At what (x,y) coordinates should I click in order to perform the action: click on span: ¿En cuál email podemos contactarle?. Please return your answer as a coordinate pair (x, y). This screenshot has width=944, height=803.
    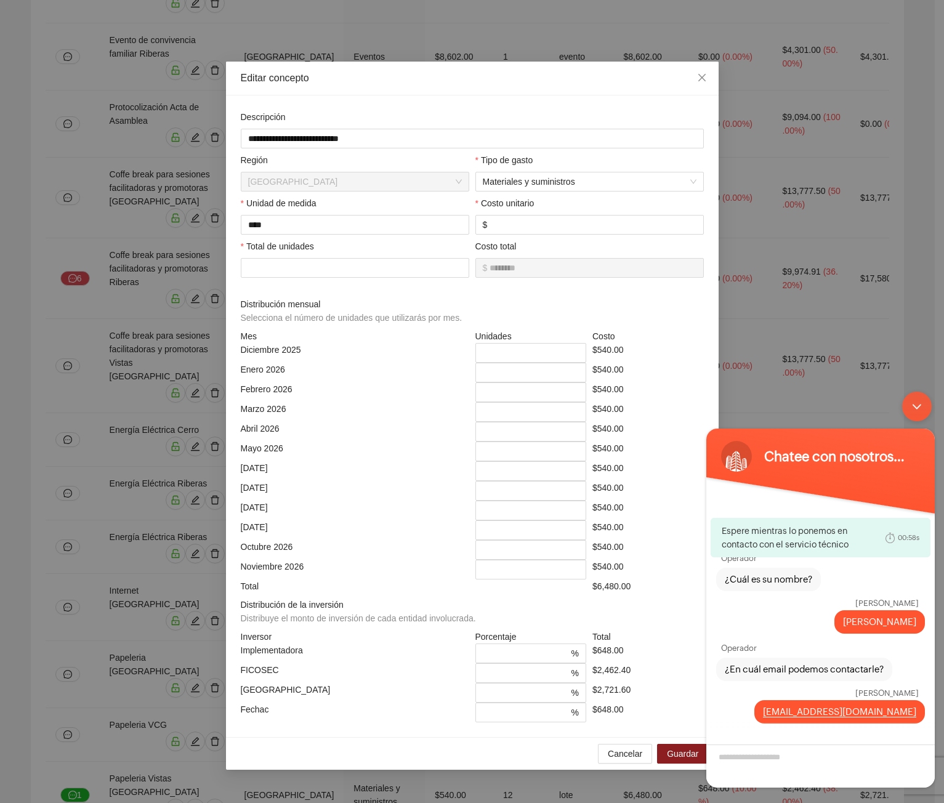
    Looking at the image, I should click on (104, 284).